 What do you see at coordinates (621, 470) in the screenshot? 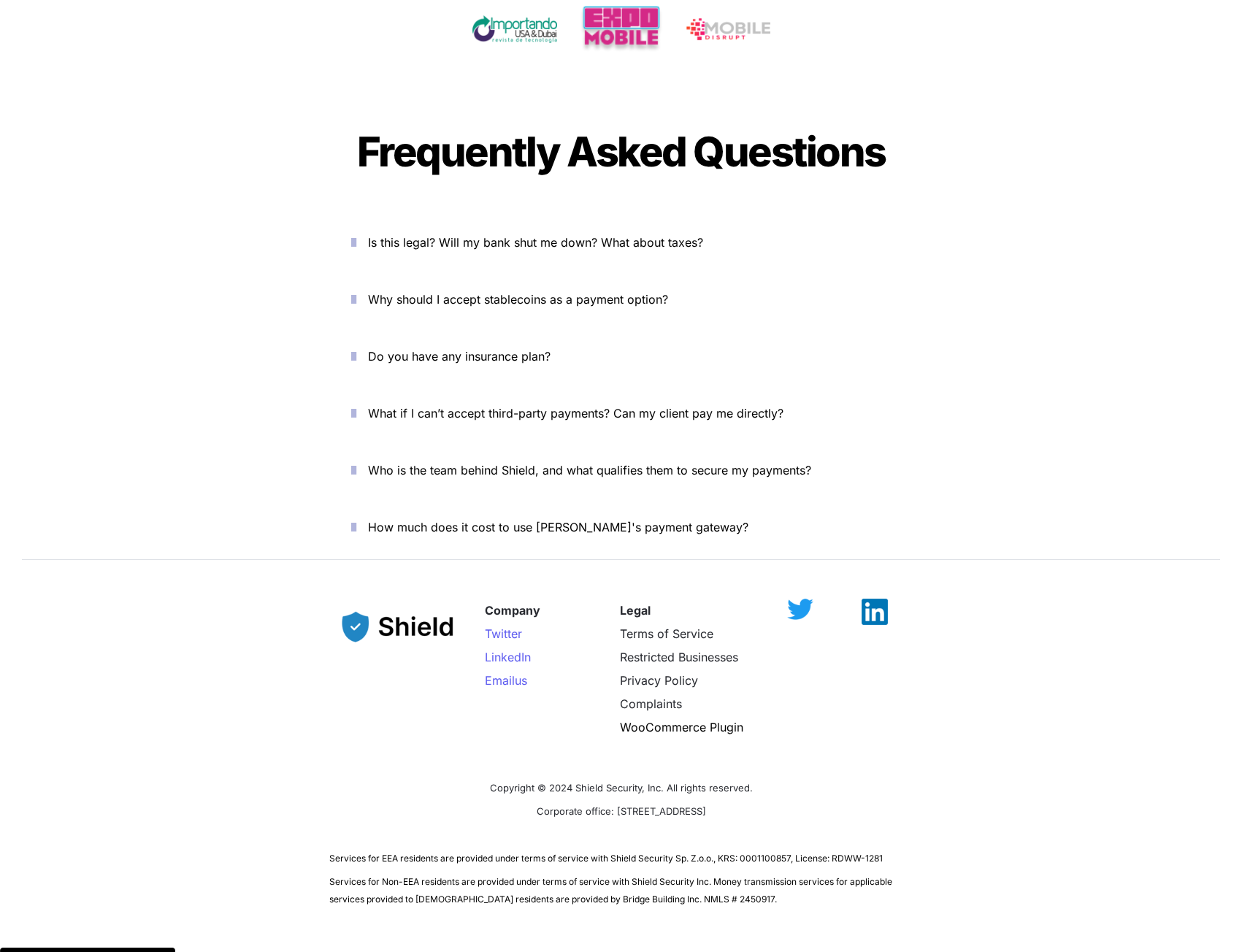
I see `button: Who is the team behind Shield, and what qualifies them to secure my payments?` at bounding box center [621, 470].